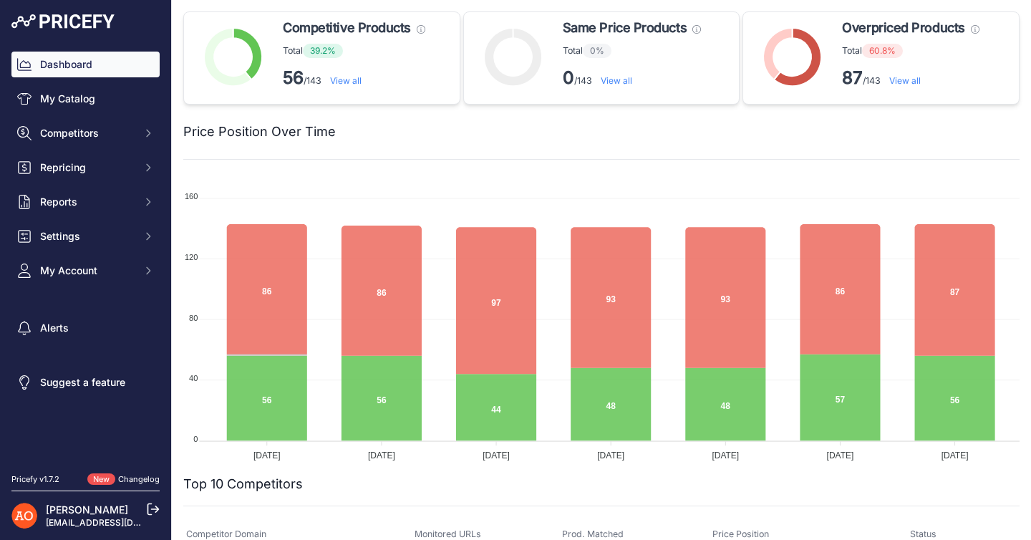 This screenshot has height=540, width=1031. I want to click on button: My Account, so click(85, 271).